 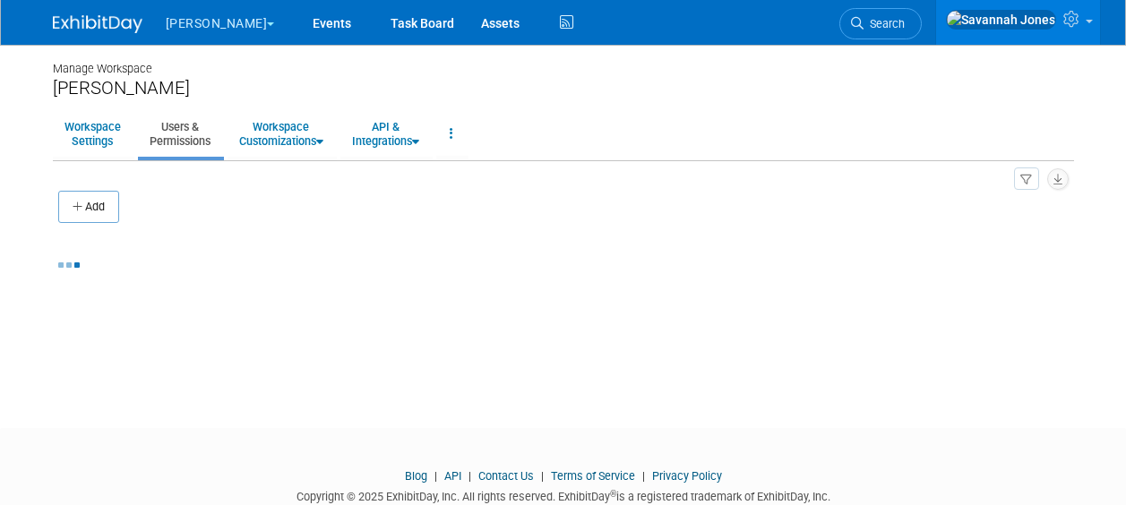 I want to click on span: Search, so click(x=884, y=23).